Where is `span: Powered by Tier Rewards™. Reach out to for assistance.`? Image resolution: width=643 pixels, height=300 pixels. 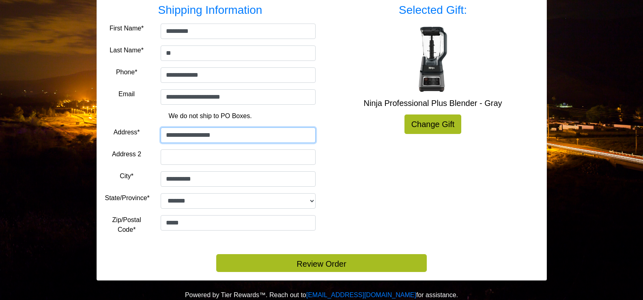
span: Powered by Tier Rewards™. Reach out to for assistance. is located at coordinates (321, 295).